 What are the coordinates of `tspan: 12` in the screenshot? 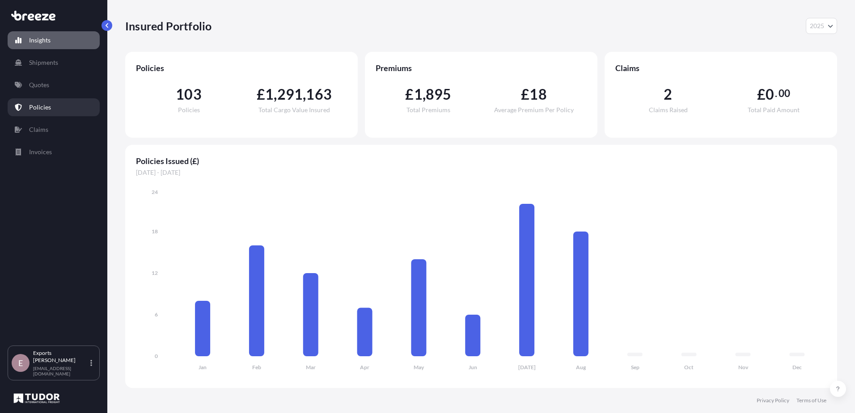 It's located at (155, 273).